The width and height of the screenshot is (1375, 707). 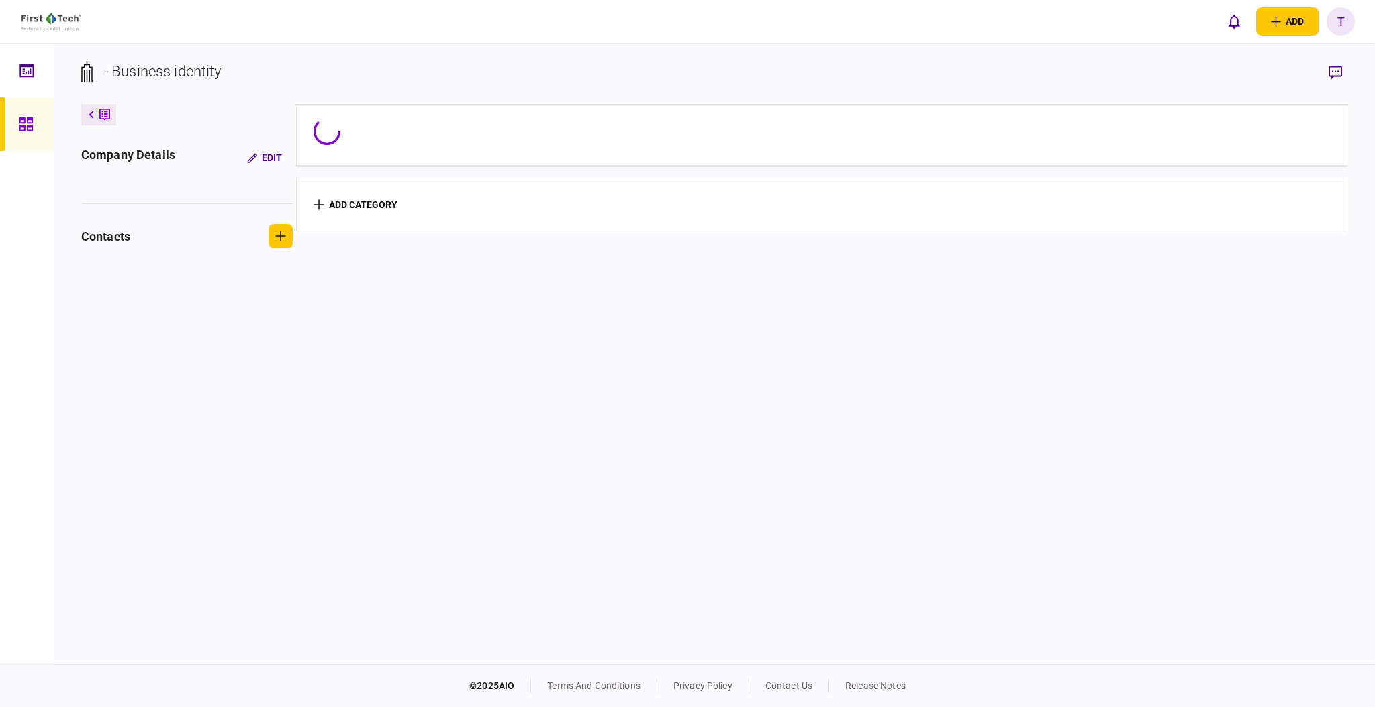 I want to click on a: release notes, so click(x=875, y=686).